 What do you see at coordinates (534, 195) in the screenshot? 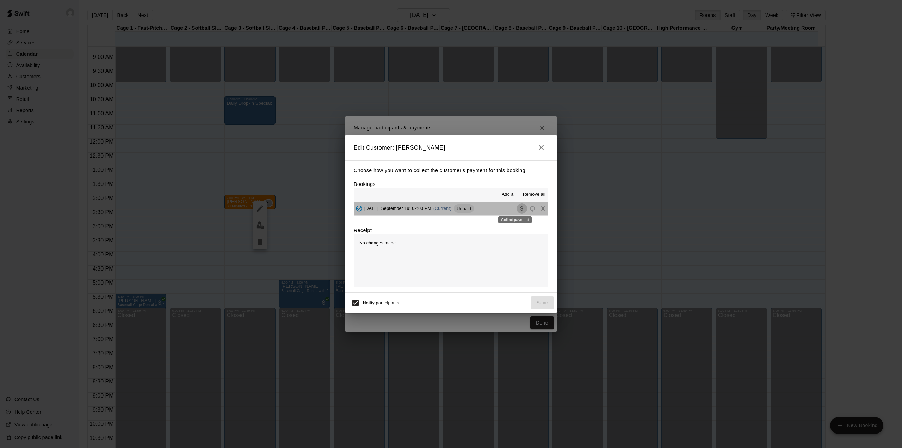
I see `span: Remove all` at bounding box center [534, 195].